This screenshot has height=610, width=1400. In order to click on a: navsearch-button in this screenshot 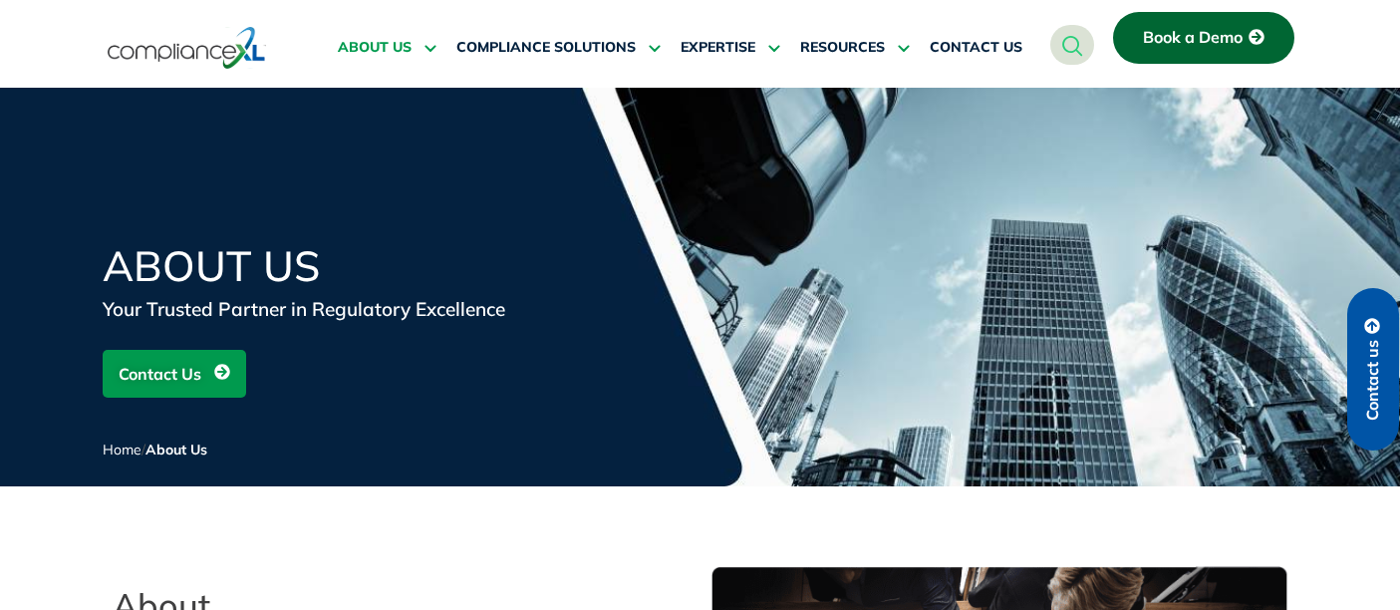, I will do `click(1072, 45)`.